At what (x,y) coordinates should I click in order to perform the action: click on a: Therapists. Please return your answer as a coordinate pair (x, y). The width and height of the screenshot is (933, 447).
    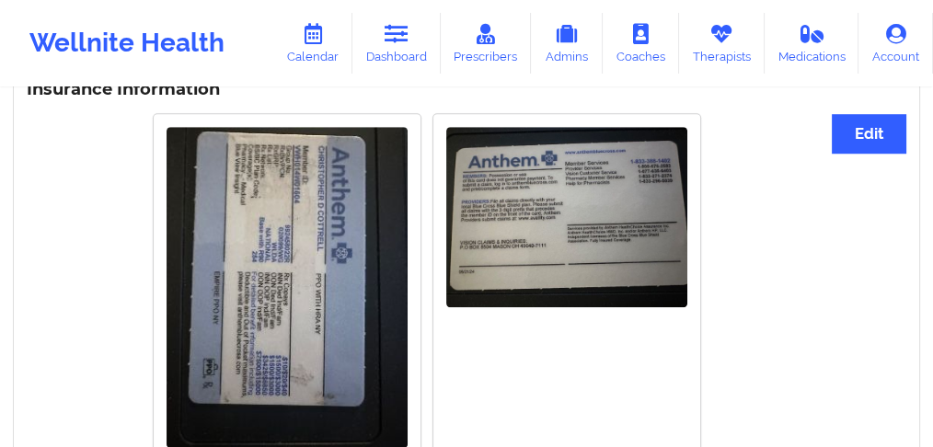
    Looking at the image, I should click on (721, 43).